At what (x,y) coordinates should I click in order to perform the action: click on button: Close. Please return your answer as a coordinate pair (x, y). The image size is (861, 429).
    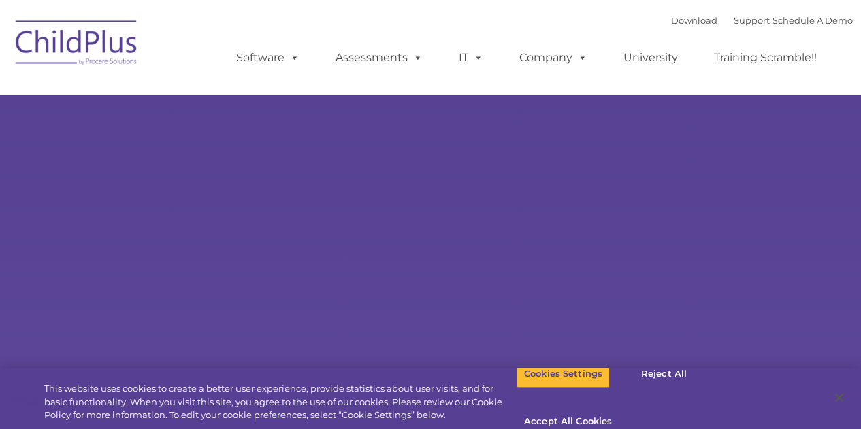
    Looking at the image, I should click on (839, 398).